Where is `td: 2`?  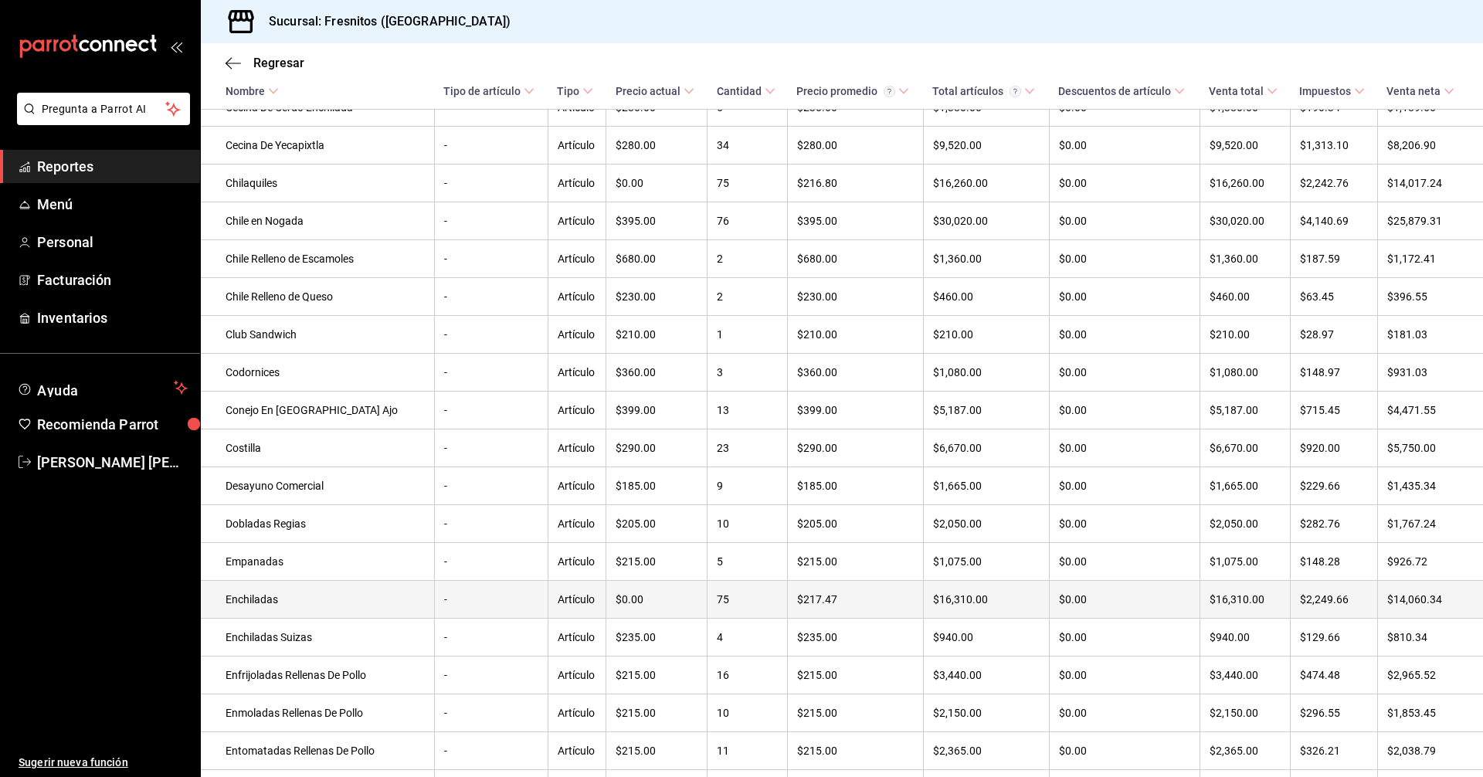 td: 2 is located at coordinates (748, 259).